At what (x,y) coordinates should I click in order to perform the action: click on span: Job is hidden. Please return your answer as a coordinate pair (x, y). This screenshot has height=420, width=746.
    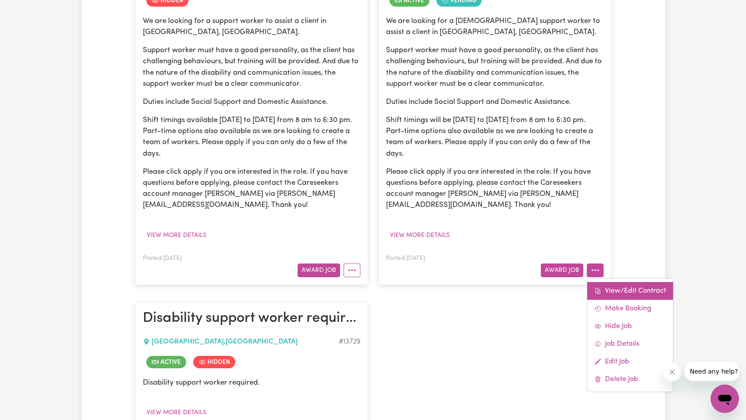
    Looking at the image, I should click on (214, 362).